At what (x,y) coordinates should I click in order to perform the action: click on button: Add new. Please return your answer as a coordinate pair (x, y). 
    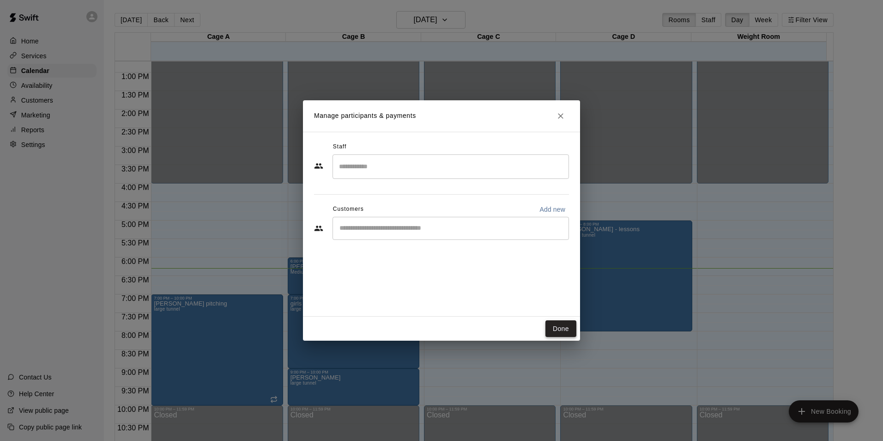
    Looking at the image, I should click on (552, 209).